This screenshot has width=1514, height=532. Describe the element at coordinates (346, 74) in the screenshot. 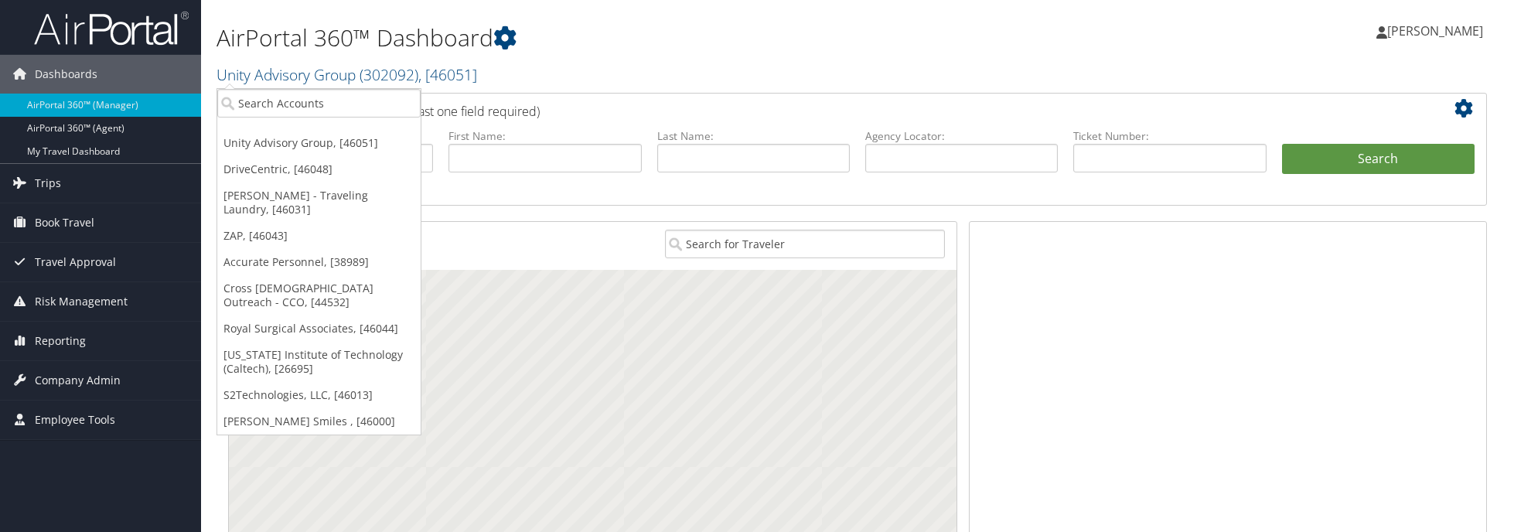

I see `a: Unity Advisory Group` at that location.